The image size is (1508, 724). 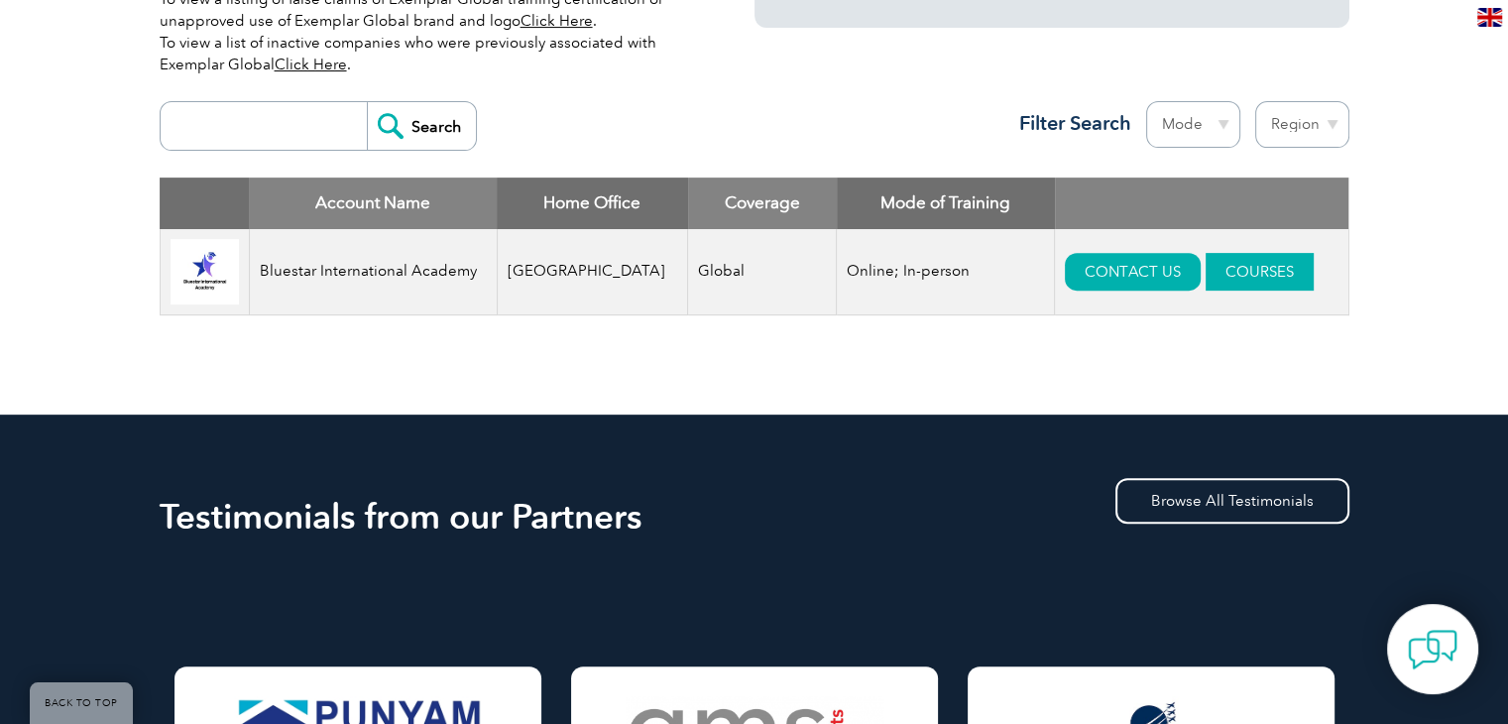 I want to click on td: Global, so click(x=762, y=272).